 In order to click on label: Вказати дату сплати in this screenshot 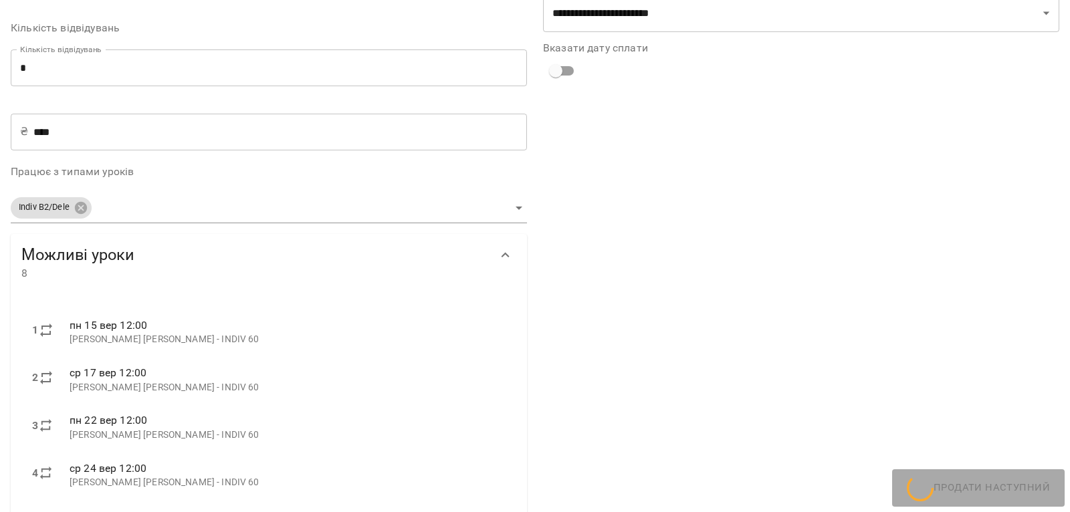, I will do `click(801, 48)`.